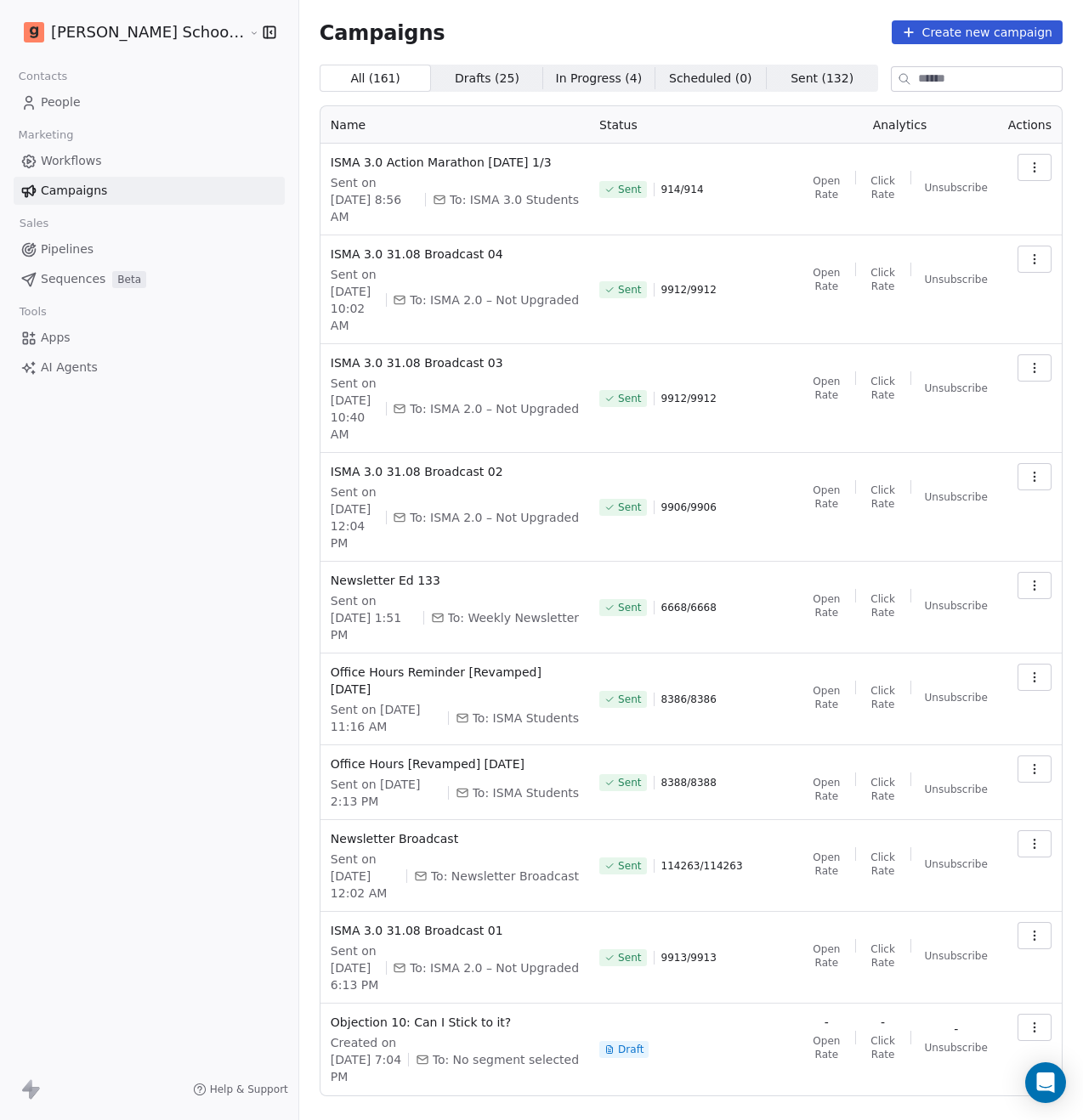  I want to click on span: 6668 / 6668, so click(688, 607).